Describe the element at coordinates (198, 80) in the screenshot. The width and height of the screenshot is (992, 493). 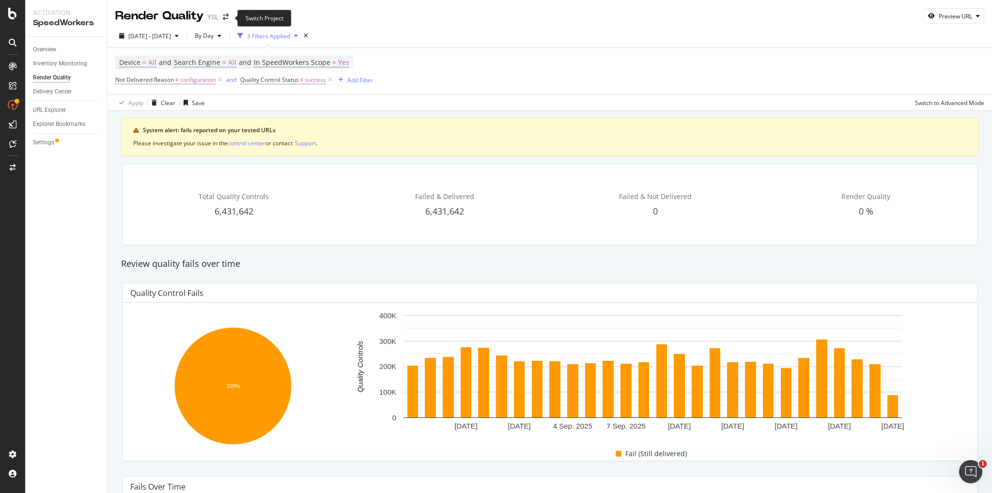
I see `span: configuration` at that location.